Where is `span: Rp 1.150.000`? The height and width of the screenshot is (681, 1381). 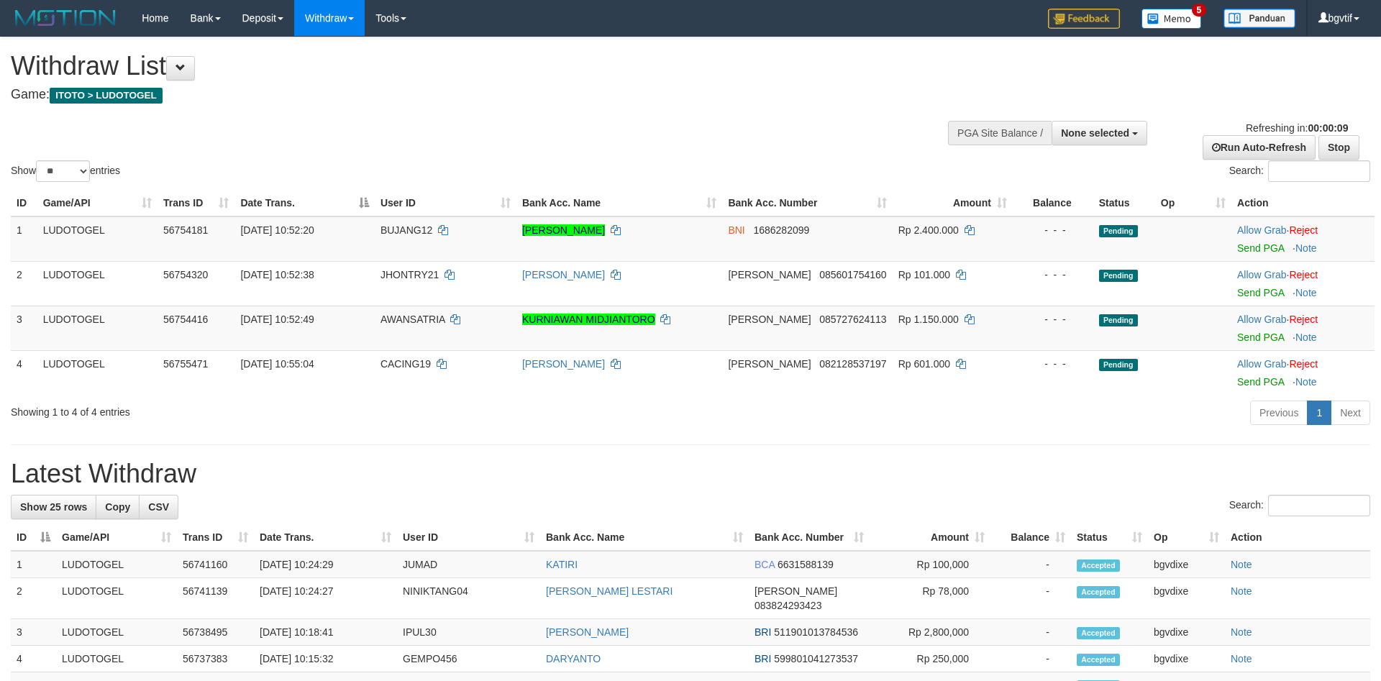
span: Rp 1.150.000 is located at coordinates (929, 319).